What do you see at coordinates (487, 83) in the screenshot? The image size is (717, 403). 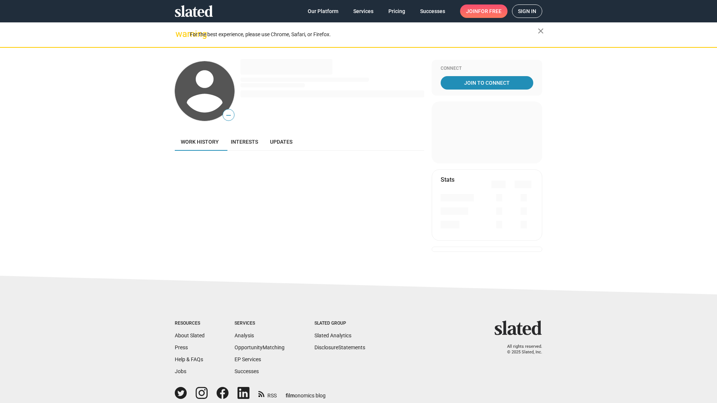 I see `a: Join To Connect` at bounding box center [487, 83].